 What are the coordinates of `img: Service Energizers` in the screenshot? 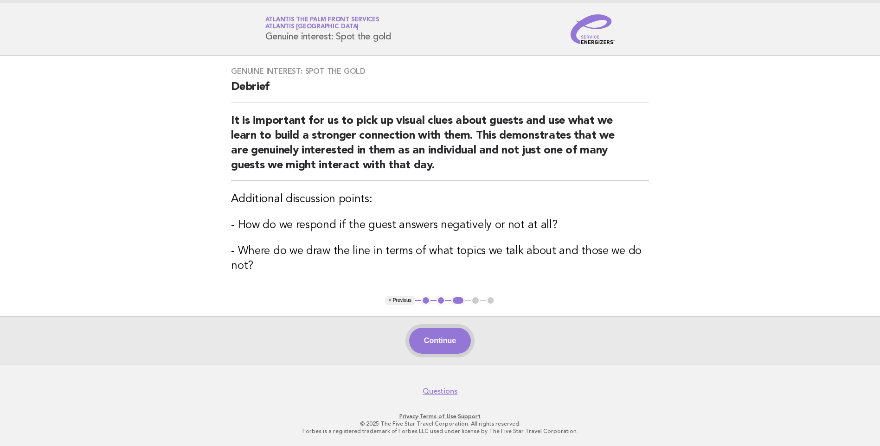 It's located at (593, 29).